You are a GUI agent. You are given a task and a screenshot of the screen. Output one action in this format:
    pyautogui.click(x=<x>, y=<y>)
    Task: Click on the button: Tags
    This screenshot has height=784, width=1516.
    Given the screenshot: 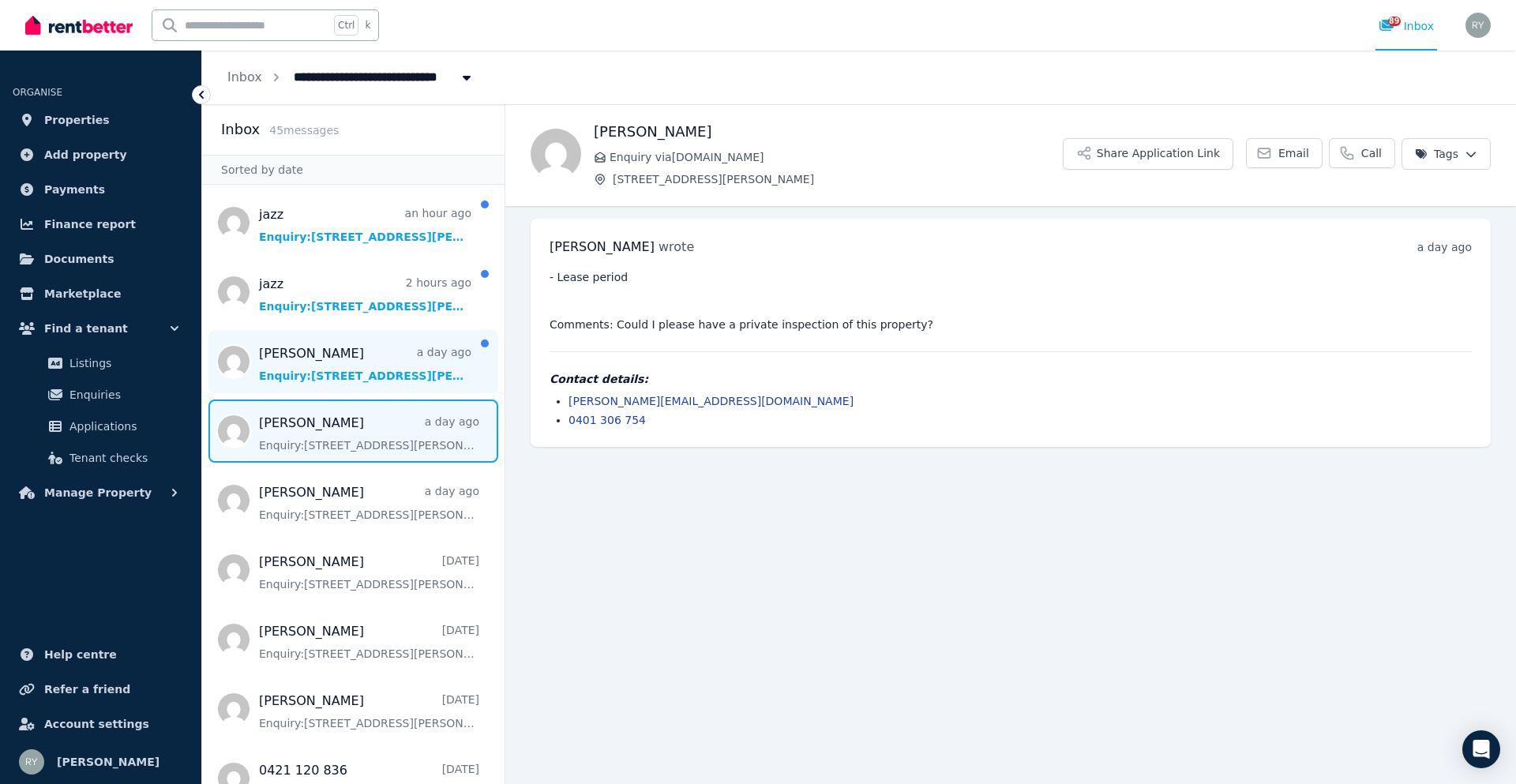 What is the action you would take?
    pyautogui.click(x=1445, y=154)
    